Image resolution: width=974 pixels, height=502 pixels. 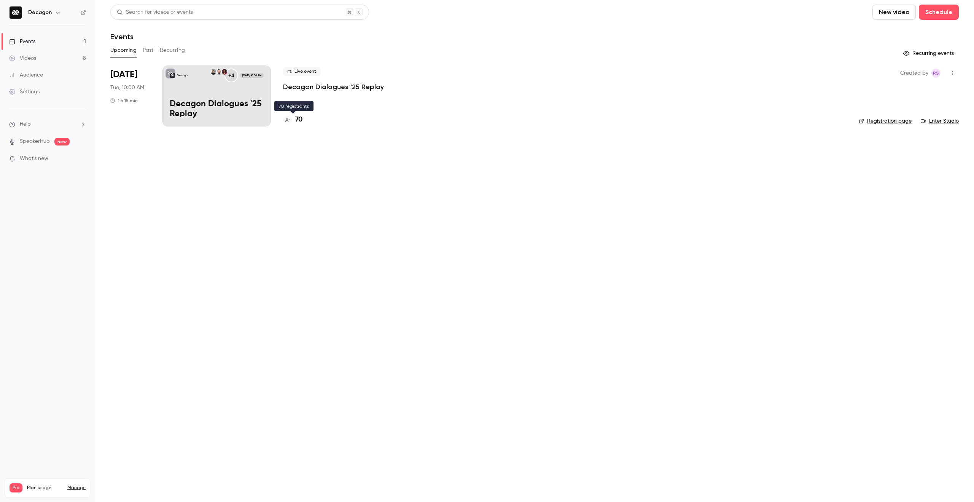 I want to click on button: Recurring, so click(x=172, y=50).